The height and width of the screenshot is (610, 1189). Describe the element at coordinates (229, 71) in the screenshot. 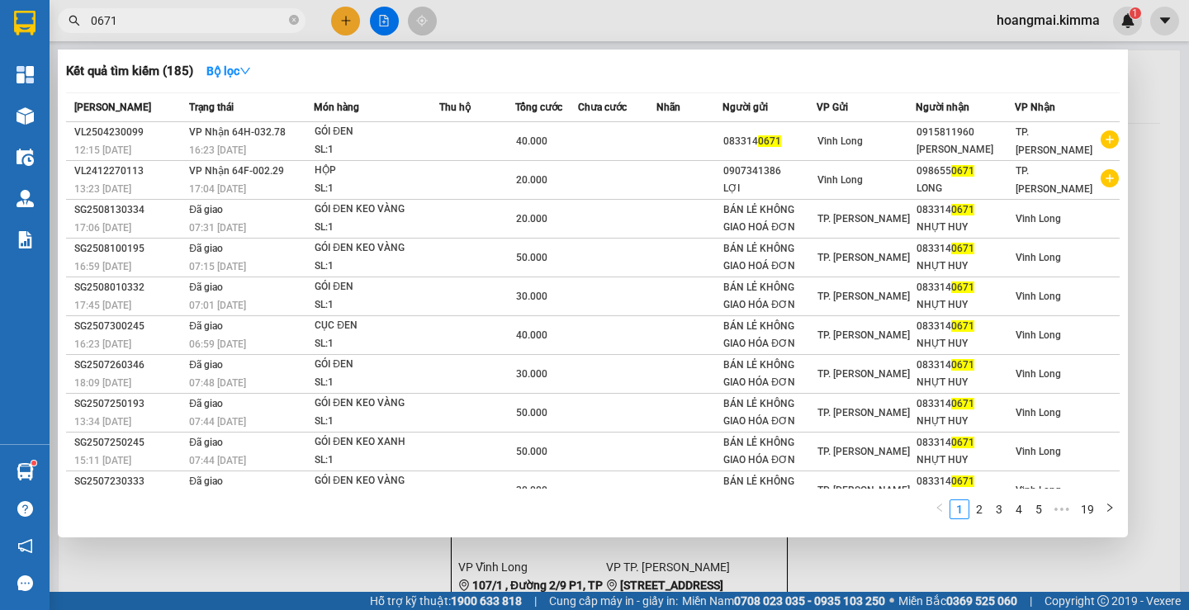

I see `button: Bộ lọcdown` at that location.